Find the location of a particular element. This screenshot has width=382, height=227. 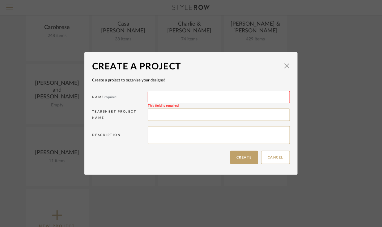

button: Create is located at coordinates (244, 158).